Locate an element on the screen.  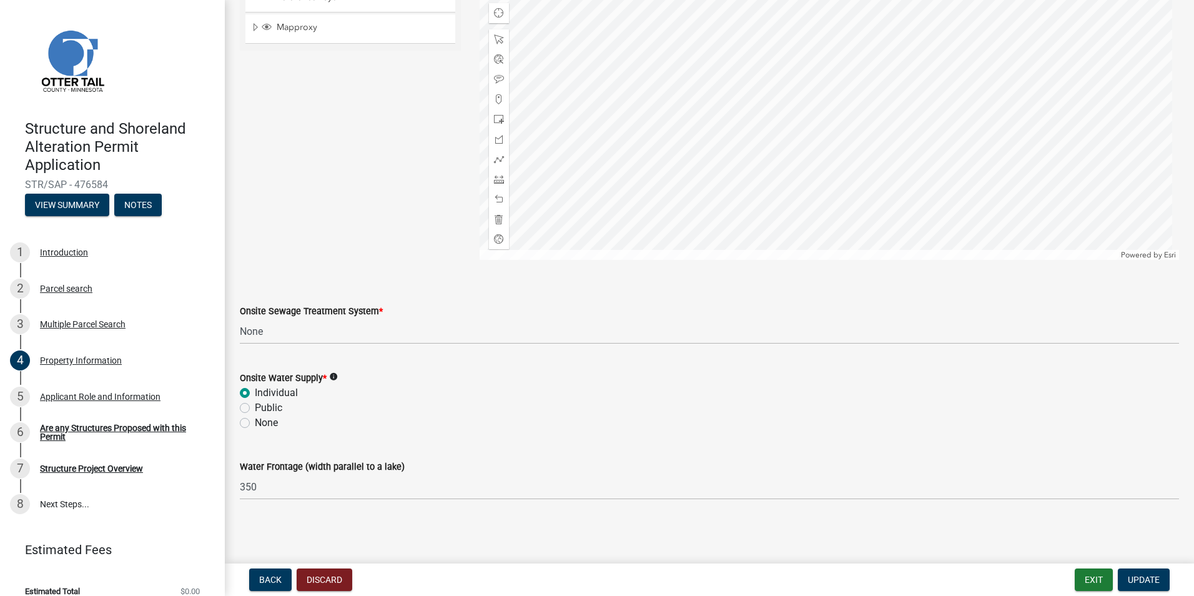
div: Multiple Parcel Search is located at coordinates (82, 324).